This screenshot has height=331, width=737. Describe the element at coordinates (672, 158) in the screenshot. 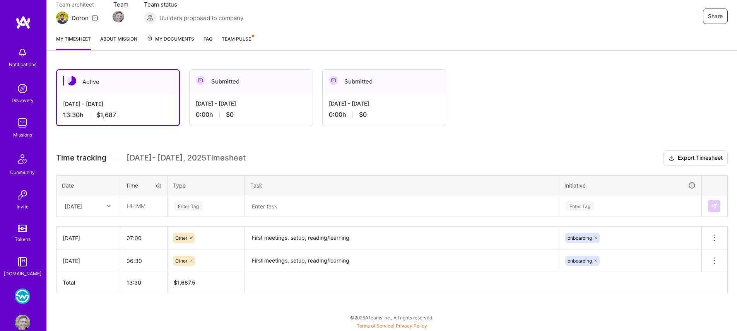

I see `i: icon Download` at that location.